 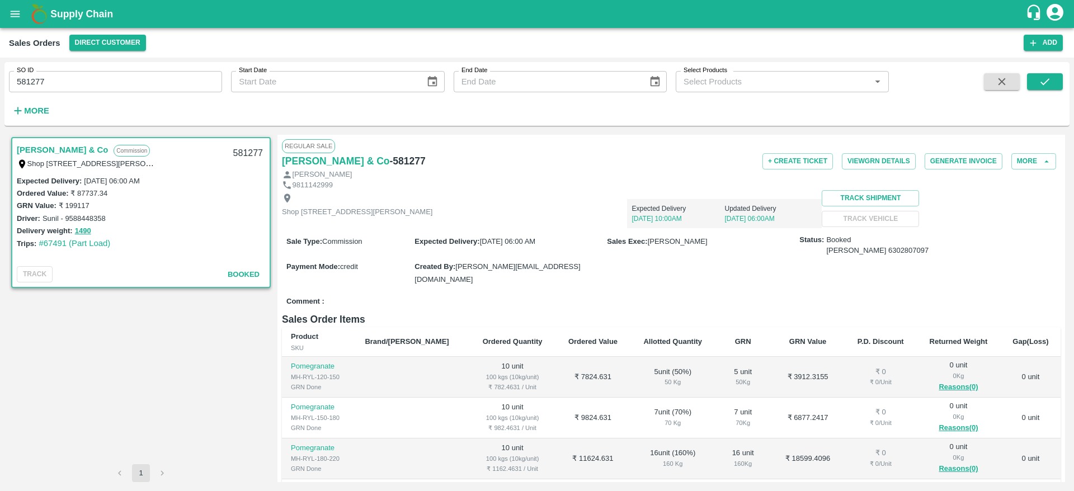 What do you see at coordinates (1030, 341) in the screenshot?
I see `b: Gap(Loss)` at bounding box center [1030, 341].